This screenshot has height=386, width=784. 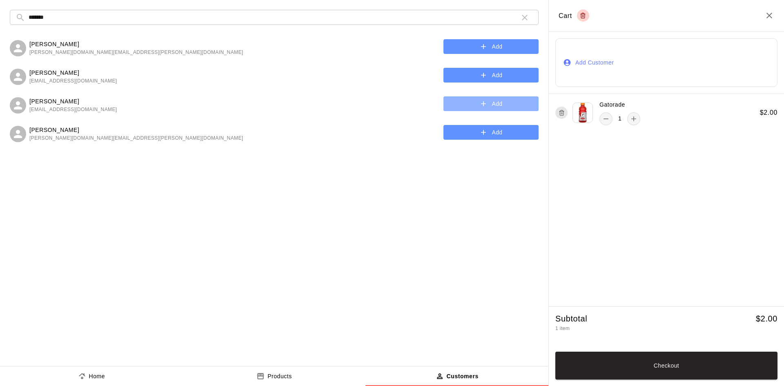 I want to click on h5: Subtotal, so click(x=571, y=318).